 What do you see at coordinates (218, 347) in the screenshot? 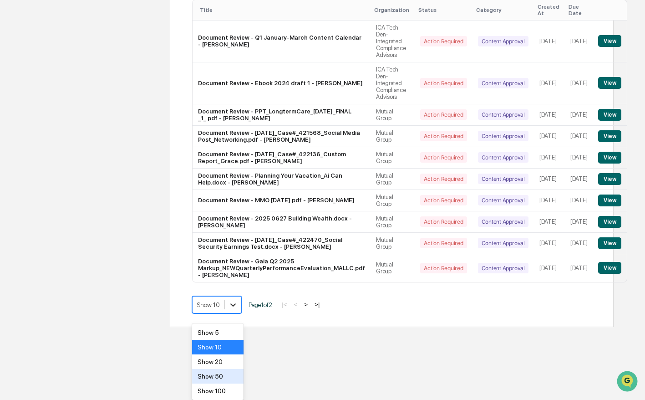
I see `div: Show 10` at bounding box center [218, 347].